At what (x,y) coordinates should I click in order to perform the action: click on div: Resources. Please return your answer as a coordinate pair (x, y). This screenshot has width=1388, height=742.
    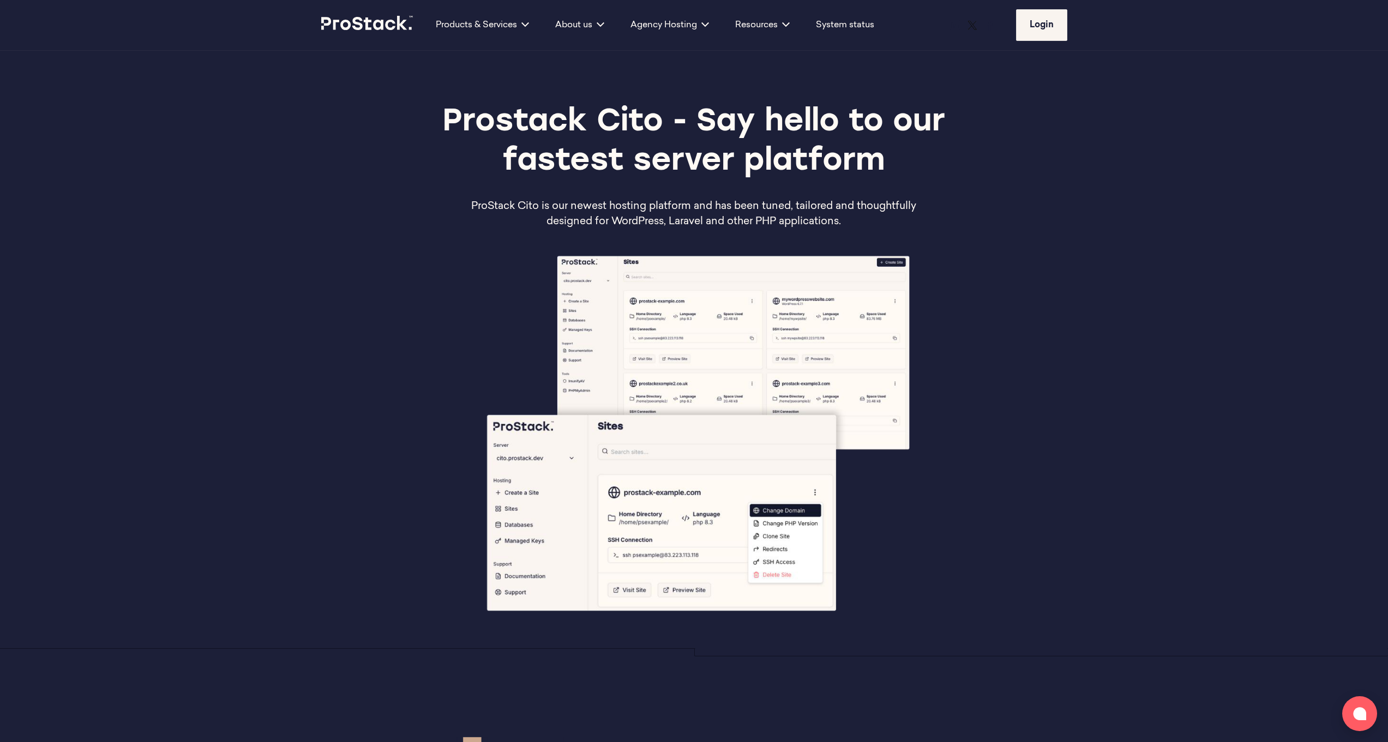
    Looking at the image, I should click on (763, 25).